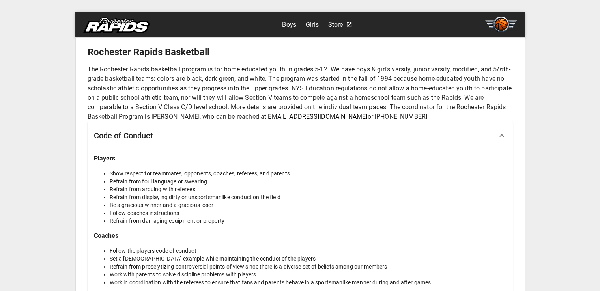 The width and height of the screenshot is (600, 291). Describe the element at coordinates (308, 275) in the screenshot. I see `li: Work with parents to solve discipline problems with players` at that location.